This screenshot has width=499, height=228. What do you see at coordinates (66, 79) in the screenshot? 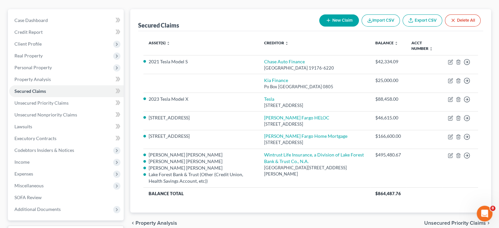
I see `a: Property Analysis` at bounding box center [66, 79].